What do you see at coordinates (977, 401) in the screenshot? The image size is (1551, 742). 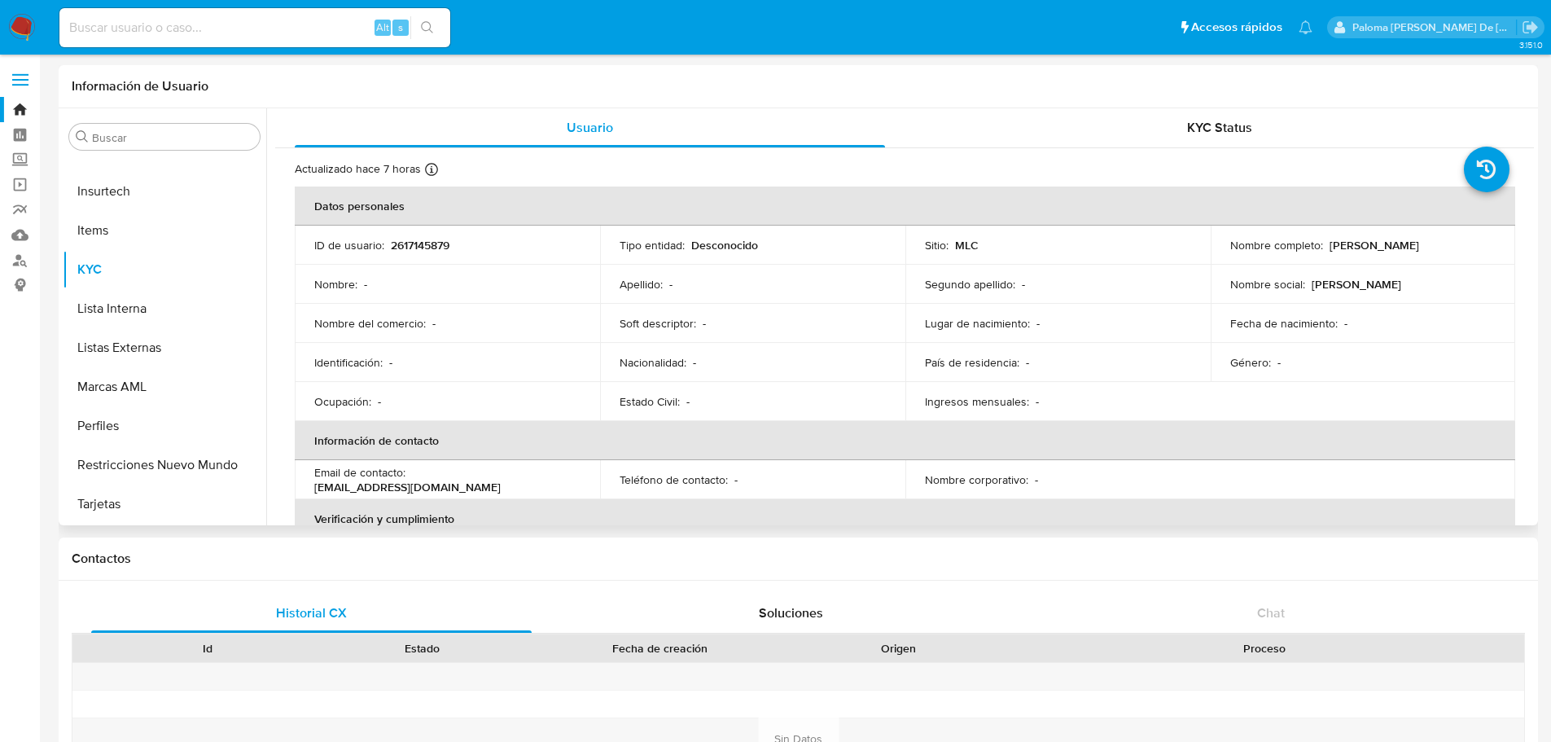 I see `p: Ingresos mensuales :` at bounding box center [977, 401].